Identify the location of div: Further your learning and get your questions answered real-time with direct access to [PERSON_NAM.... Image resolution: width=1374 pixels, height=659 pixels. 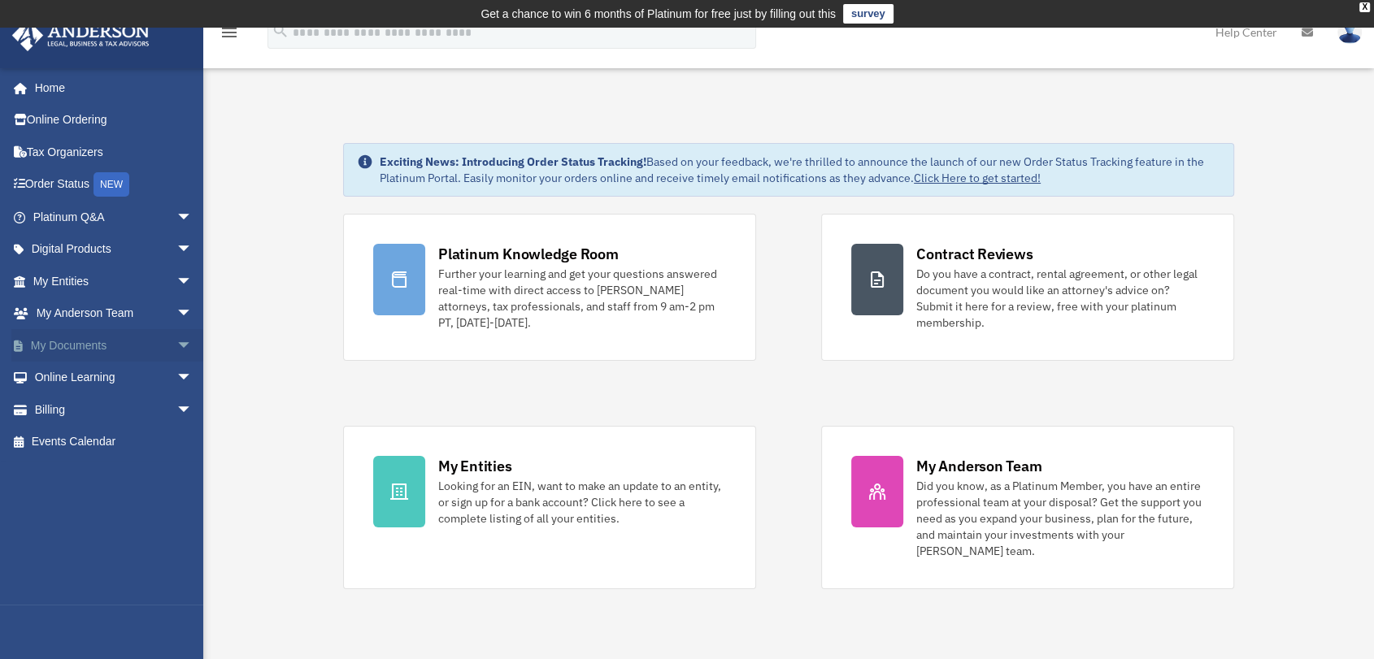
(582, 298).